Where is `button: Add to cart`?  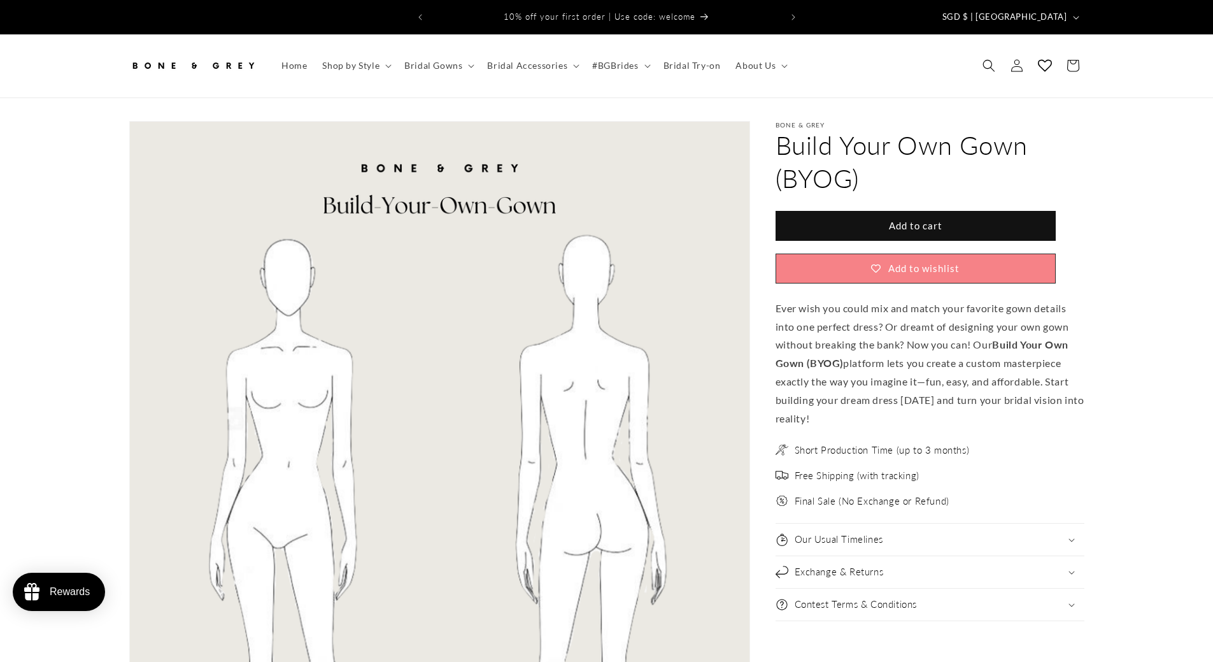 button: Add to cart is located at coordinates (916, 225).